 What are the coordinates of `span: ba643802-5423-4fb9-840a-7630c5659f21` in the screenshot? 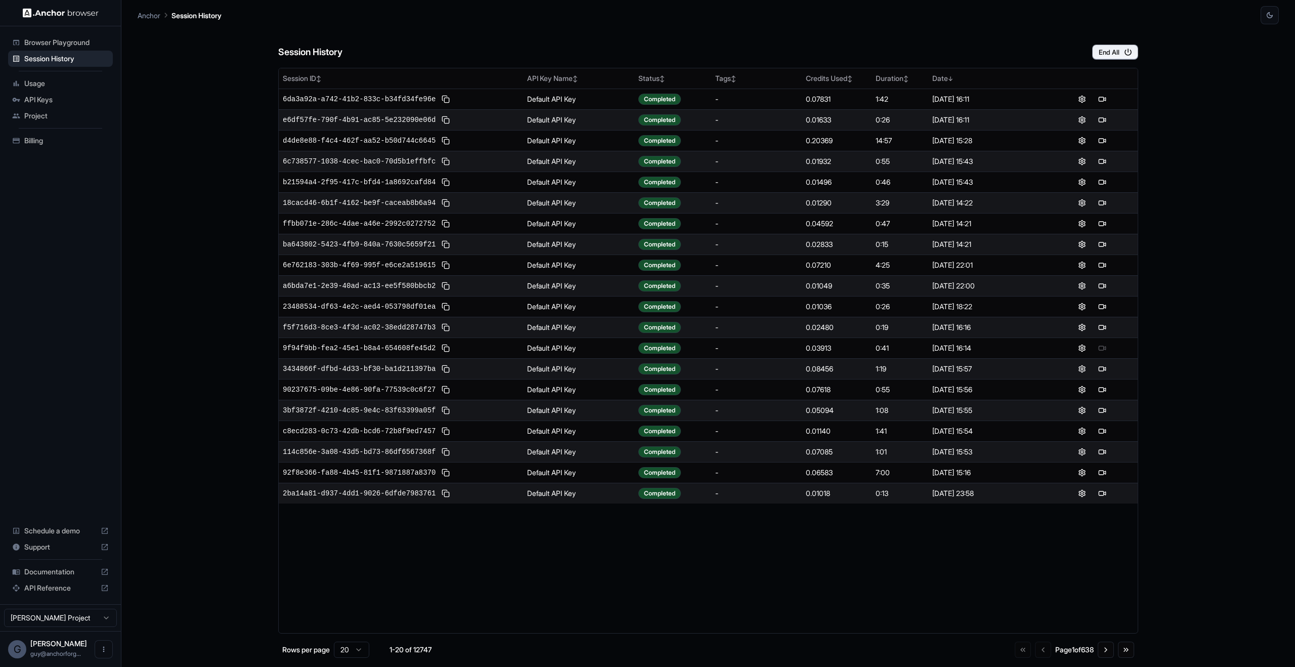 It's located at (359, 244).